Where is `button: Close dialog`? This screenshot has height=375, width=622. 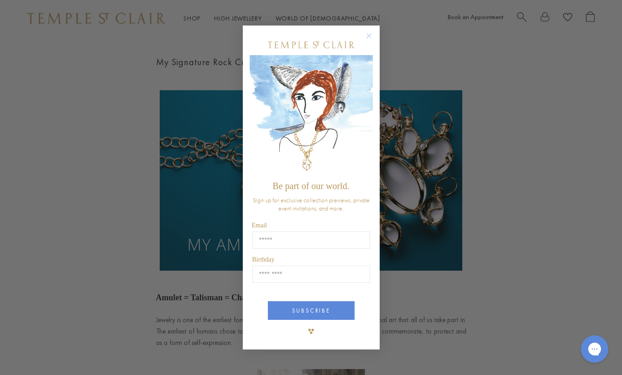 button: Close dialog is located at coordinates (373, 40).